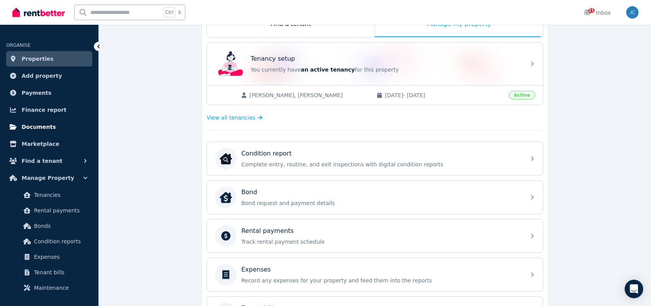 Image resolution: width=651 pixels, height=306 pixels. What do you see at coordinates (18, 45) in the screenshot?
I see `span: ORGANISE` at bounding box center [18, 45].